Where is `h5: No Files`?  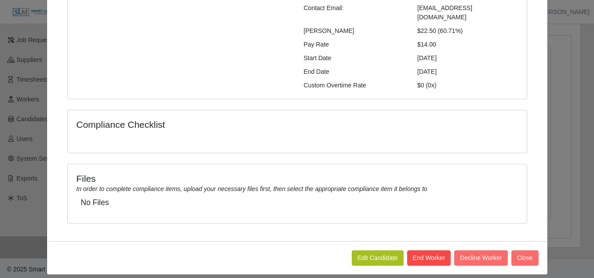 h5: No Files is located at coordinates (297, 203).